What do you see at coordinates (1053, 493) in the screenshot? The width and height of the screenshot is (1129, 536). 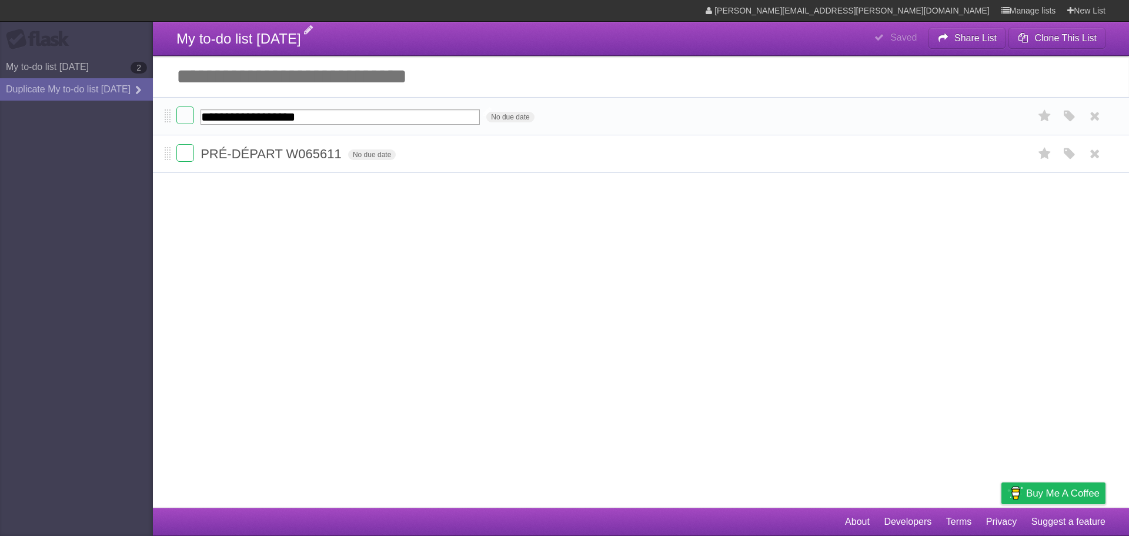 I see `a: Buy me a coffee` at bounding box center [1053, 493].